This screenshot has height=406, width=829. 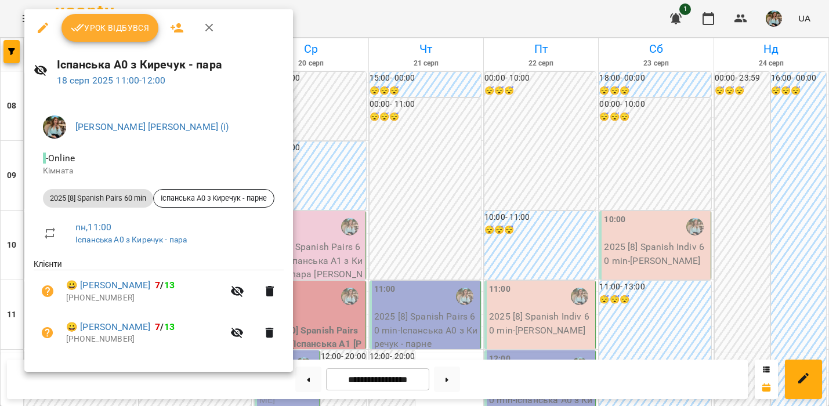 What do you see at coordinates (158, 307) in the screenshot?
I see `ul: Клієнти` at bounding box center [158, 307].